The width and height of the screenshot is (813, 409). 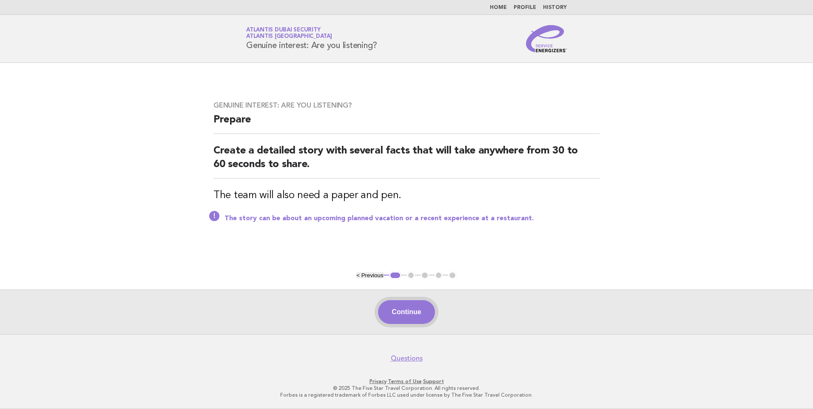 I want to click on a: History, so click(x=555, y=8).